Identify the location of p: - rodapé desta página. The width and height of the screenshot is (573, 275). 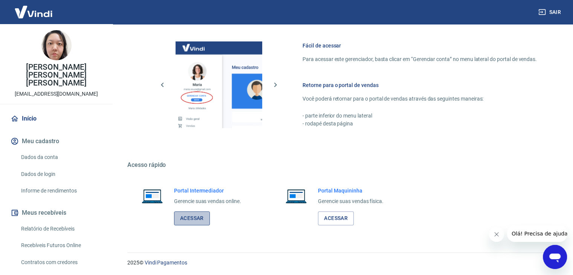
(420, 124).